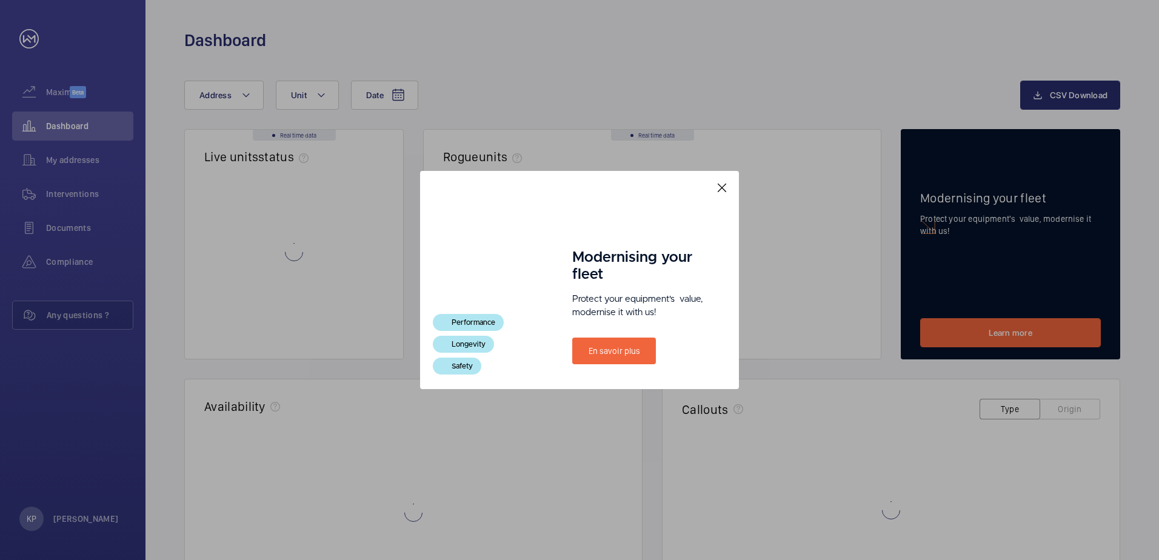  What do you see at coordinates (640, 306) in the screenshot?
I see `p: Protect your equipment's value, modernise it with us!` at bounding box center [640, 306].